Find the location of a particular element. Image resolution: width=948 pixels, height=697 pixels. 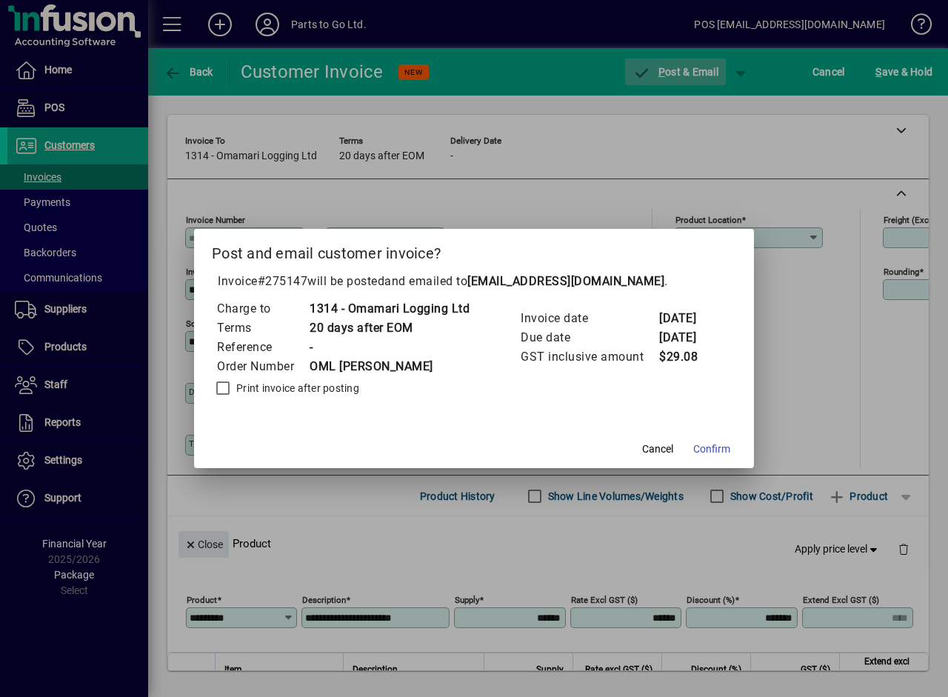

span: #275147 is located at coordinates (283, 281).